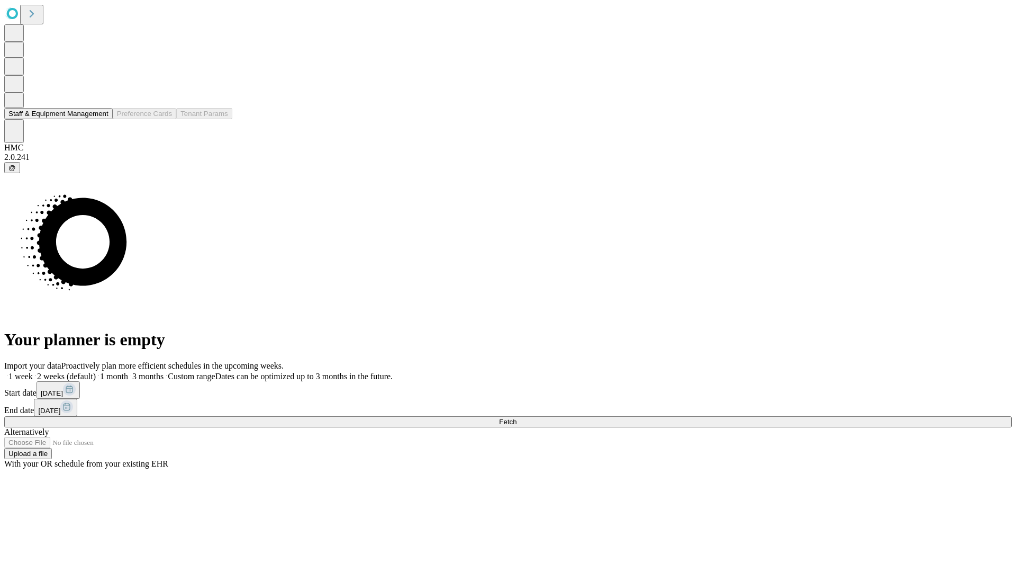  What do you see at coordinates (21, 376) in the screenshot?
I see `span: 1 week` at bounding box center [21, 376].